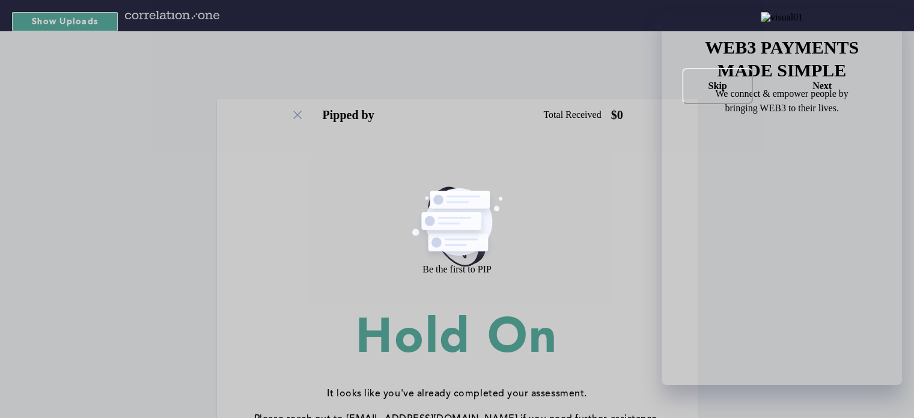  What do you see at coordinates (617, 115) in the screenshot?
I see `div: $ 0` at bounding box center [617, 115].